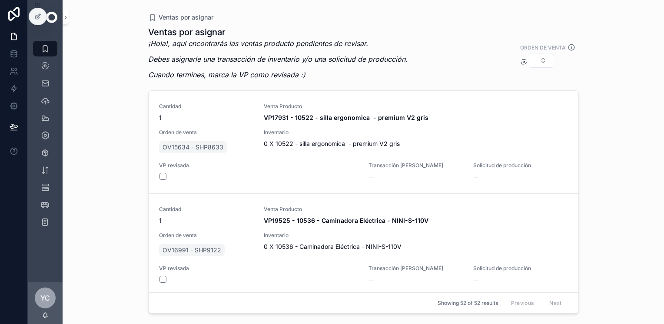  What do you see at coordinates (468, 303) in the screenshot?
I see `span: Showing 52 of 52 results` at bounding box center [468, 303].